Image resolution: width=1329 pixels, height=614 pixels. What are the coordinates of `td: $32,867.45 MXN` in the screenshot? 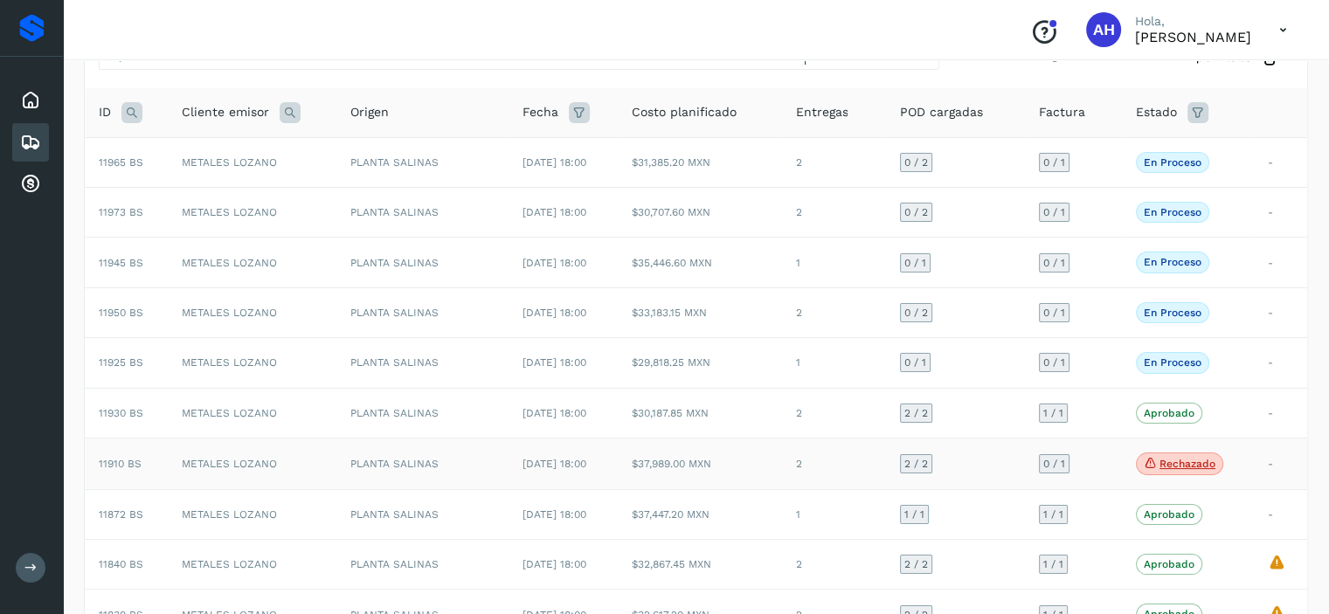 It's located at (700, 564).